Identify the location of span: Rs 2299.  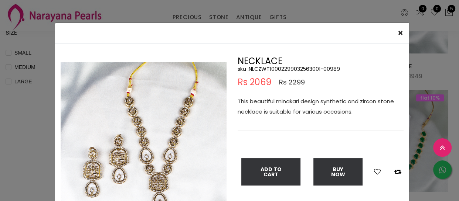
(292, 82).